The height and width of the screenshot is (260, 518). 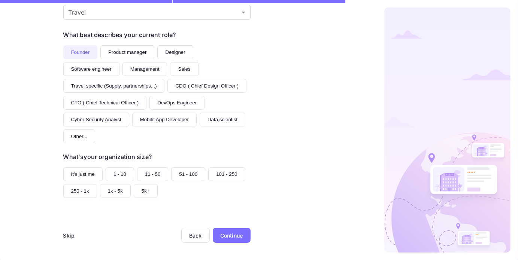 I want to click on button: 1 - 10, so click(x=120, y=174).